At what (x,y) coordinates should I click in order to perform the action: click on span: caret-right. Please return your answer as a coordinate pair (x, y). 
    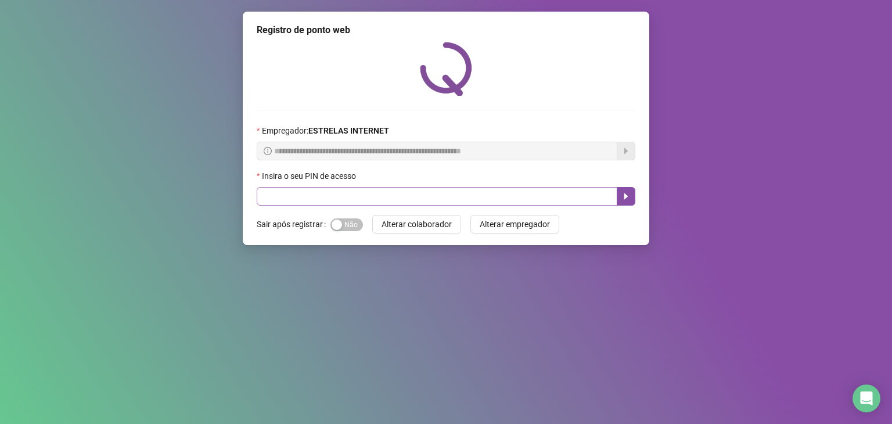
    Looking at the image, I should click on (626, 196).